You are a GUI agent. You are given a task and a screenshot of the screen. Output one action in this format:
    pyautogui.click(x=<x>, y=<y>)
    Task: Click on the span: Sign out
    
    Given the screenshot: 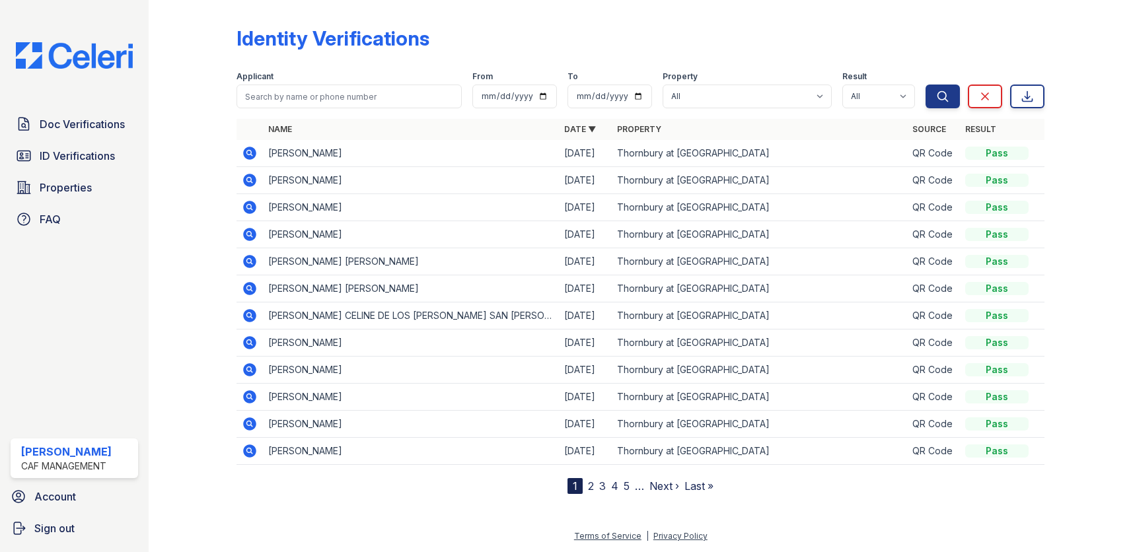 What is the action you would take?
    pyautogui.click(x=54, y=529)
    